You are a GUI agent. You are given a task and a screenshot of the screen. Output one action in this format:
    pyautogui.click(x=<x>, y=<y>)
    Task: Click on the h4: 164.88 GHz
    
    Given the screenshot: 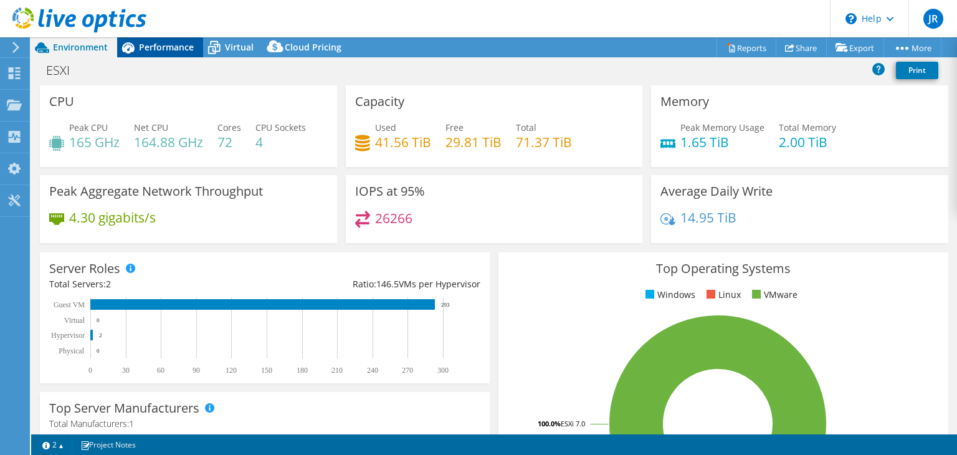 What is the action you would take?
    pyautogui.click(x=168, y=142)
    